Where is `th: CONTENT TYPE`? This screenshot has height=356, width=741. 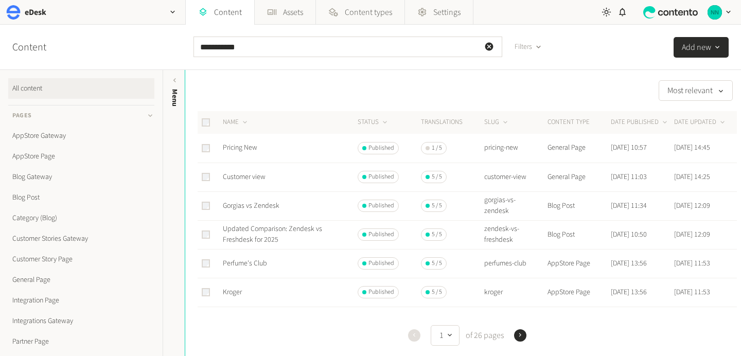
th: CONTENT TYPE is located at coordinates (578, 122).